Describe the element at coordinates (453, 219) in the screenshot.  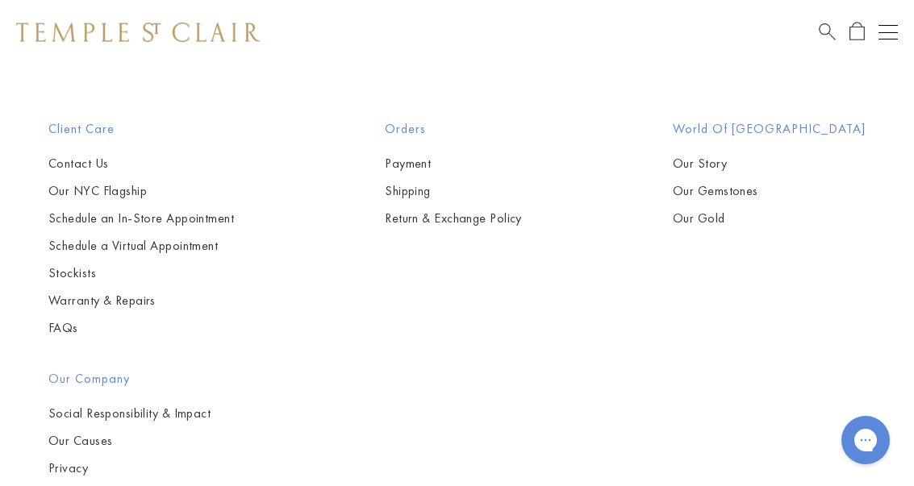
I see `a: Return & Exchange Policy` at that location.